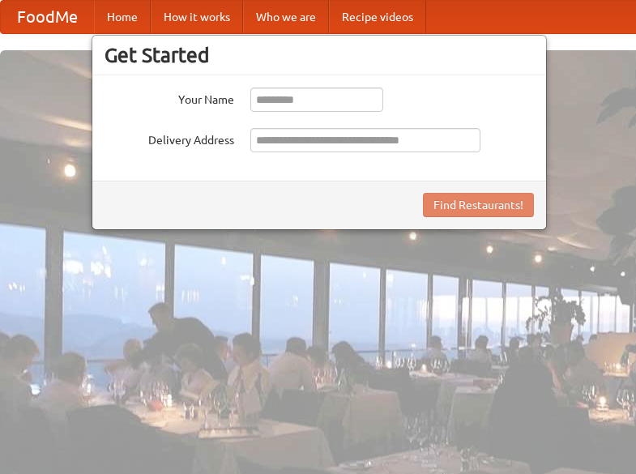 The image size is (636, 474). What do you see at coordinates (169, 97) in the screenshot?
I see `label: Your Name` at bounding box center [169, 97].